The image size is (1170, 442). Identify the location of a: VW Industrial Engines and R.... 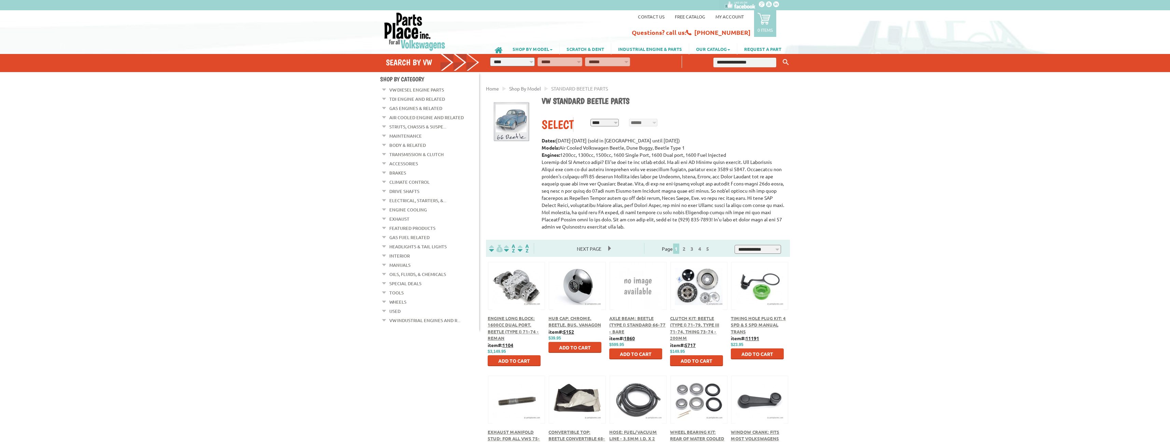
(425, 320).